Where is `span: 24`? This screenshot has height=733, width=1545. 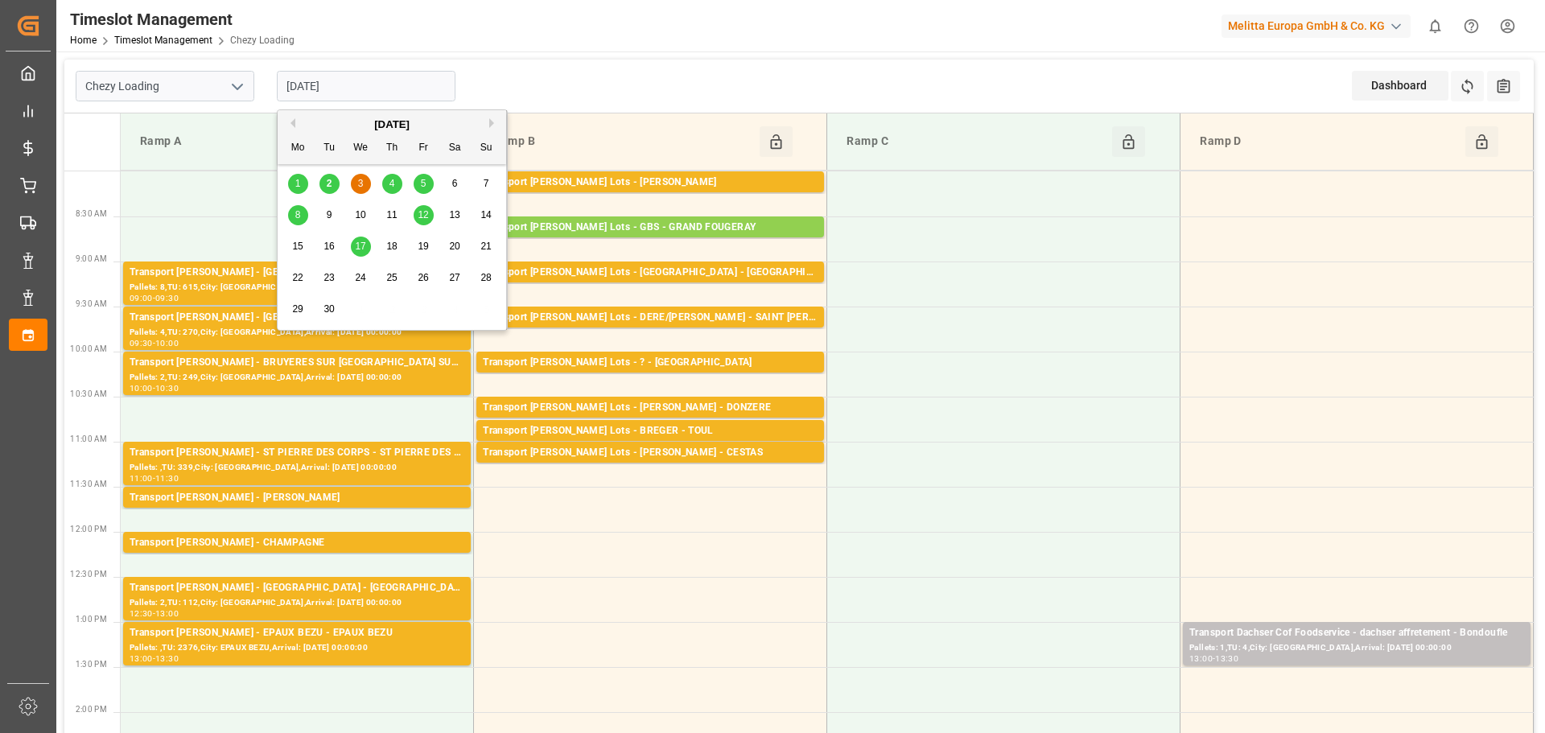
span: 24 is located at coordinates (360, 278).